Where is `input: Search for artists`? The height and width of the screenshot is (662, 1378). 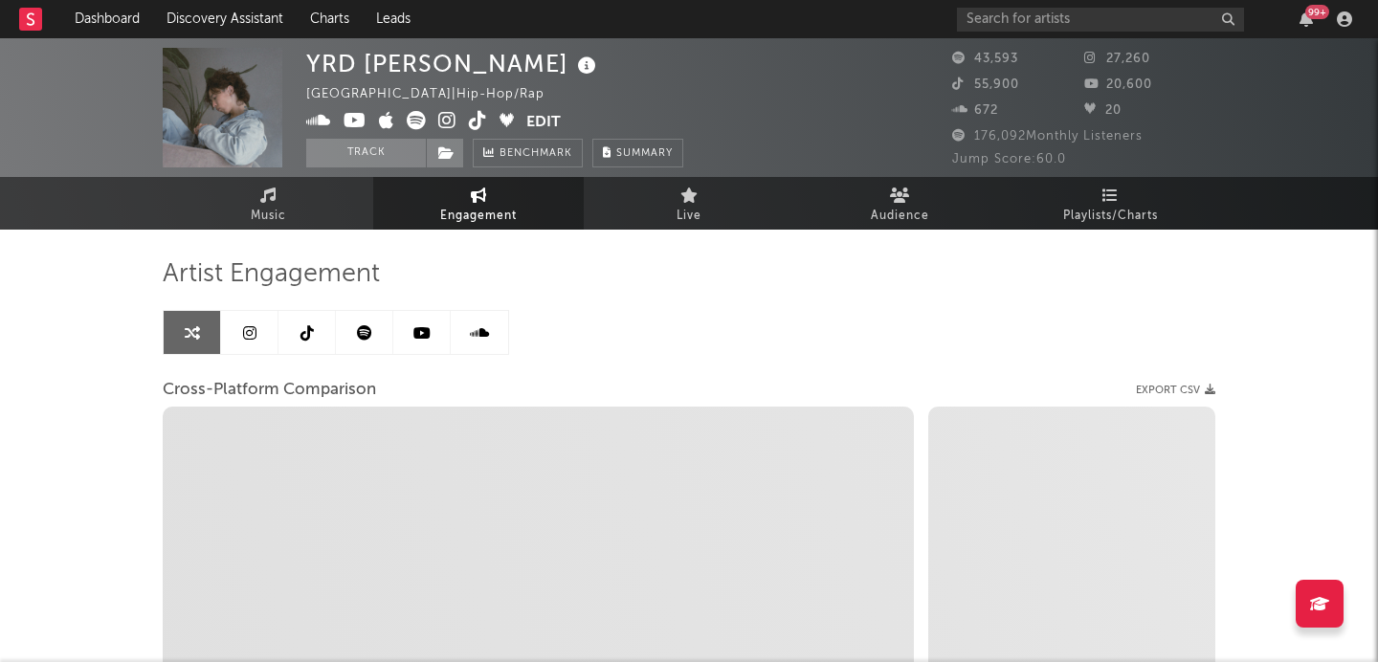
input: Search for artists is located at coordinates (1101, 19).